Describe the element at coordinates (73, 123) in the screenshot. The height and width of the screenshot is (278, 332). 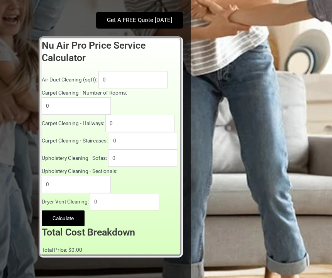
I see `label: Carpet Cleaning - Hallways:` at that location.